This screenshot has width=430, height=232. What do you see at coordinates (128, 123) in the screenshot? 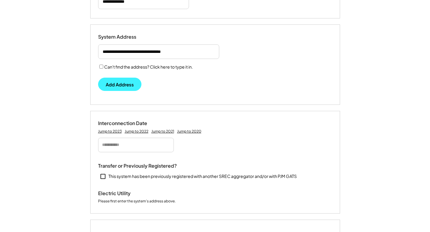
I see `div: Interconnection Date` at bounding box center [128, 123].